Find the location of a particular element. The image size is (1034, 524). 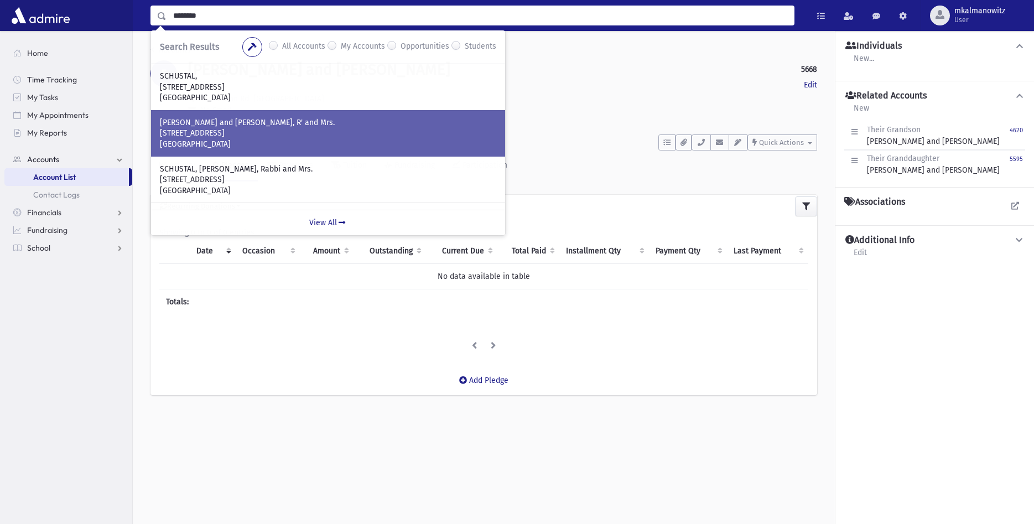

th: Last Payment: activate to sort column ascending is located at coordinates (767, 251).